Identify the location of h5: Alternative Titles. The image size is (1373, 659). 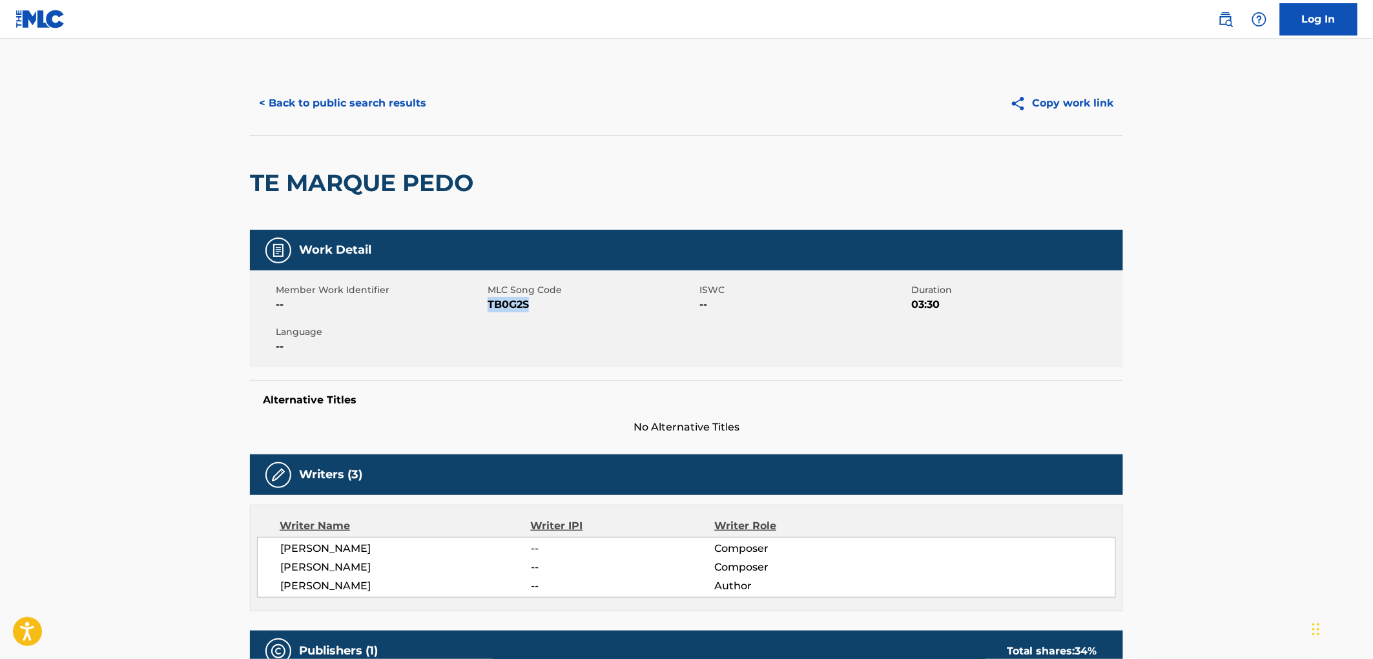
(686, 400).